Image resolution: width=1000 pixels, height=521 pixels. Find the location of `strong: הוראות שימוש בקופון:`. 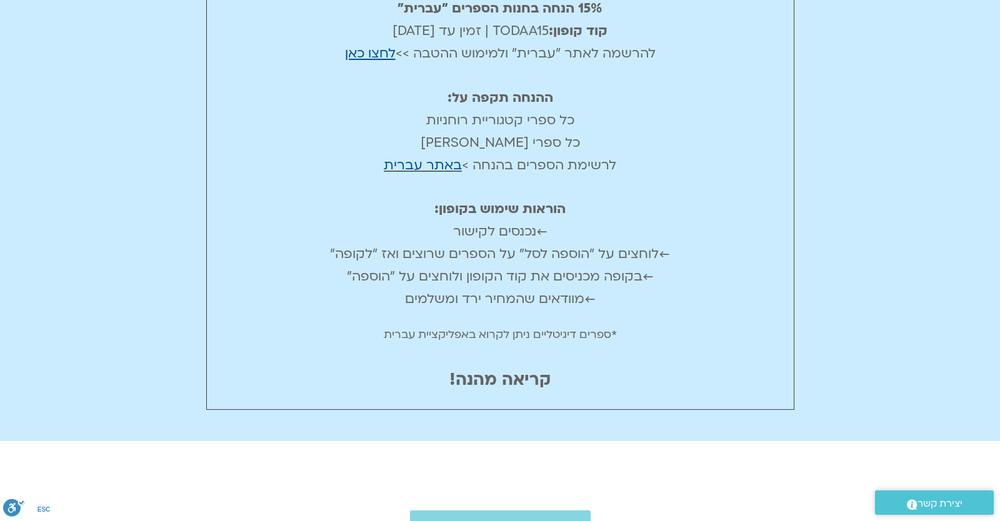

strong: הוראות שימוש בקופון: is located at coordinates (500, 209).